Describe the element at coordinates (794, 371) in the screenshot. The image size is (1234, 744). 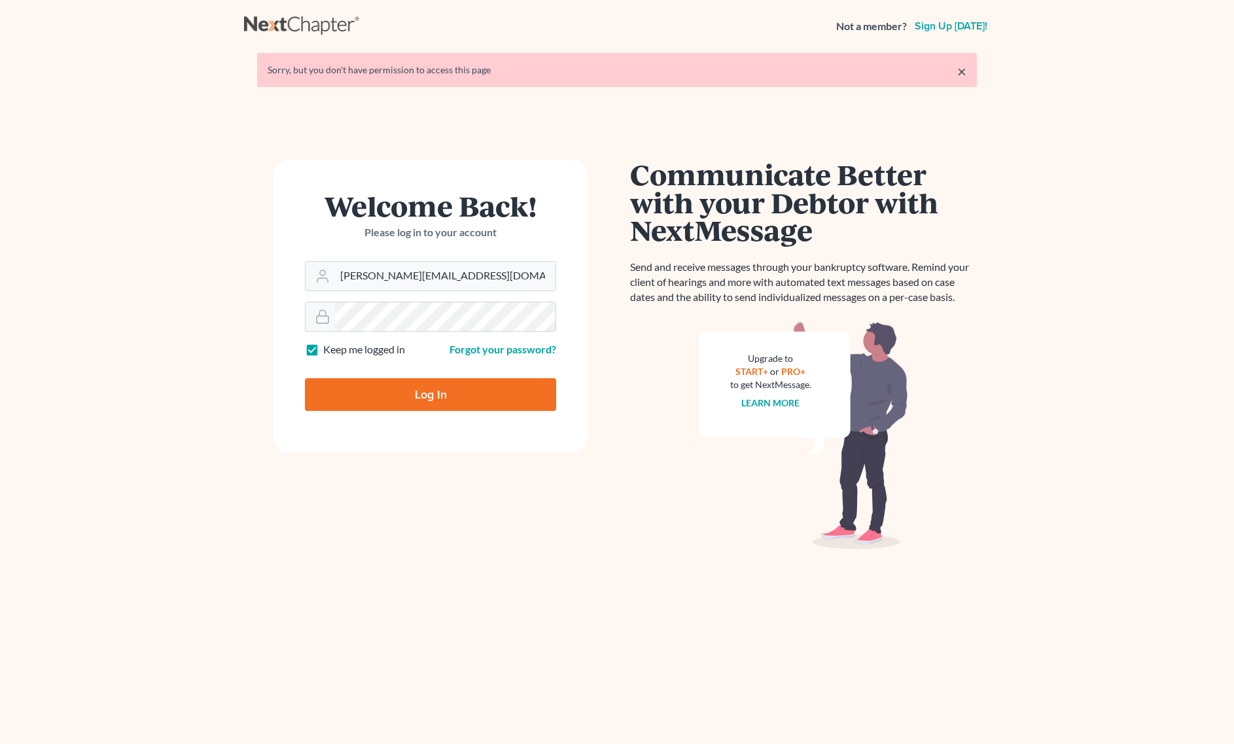
I see `a: PRO+` at that location.